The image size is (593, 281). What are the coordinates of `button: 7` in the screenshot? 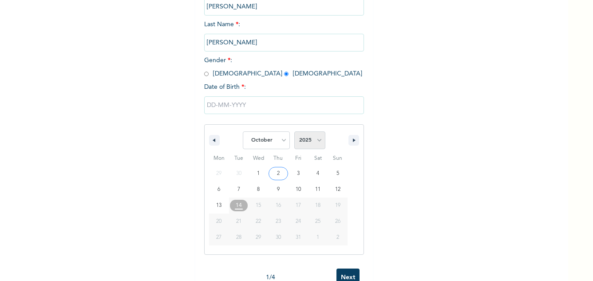 It's located at (239, 190).